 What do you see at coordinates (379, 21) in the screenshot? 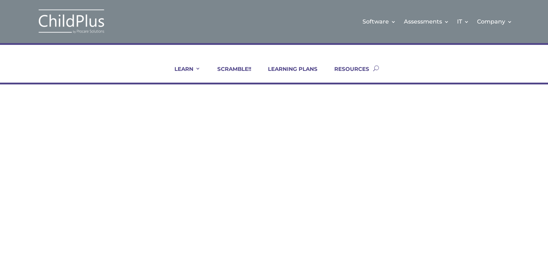
I see `a: Software` at bounding box center [379, 21].